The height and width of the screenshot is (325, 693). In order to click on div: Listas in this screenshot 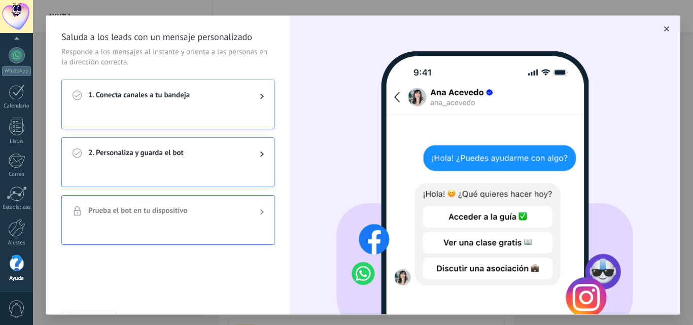, I will do `click(17, 142)`.